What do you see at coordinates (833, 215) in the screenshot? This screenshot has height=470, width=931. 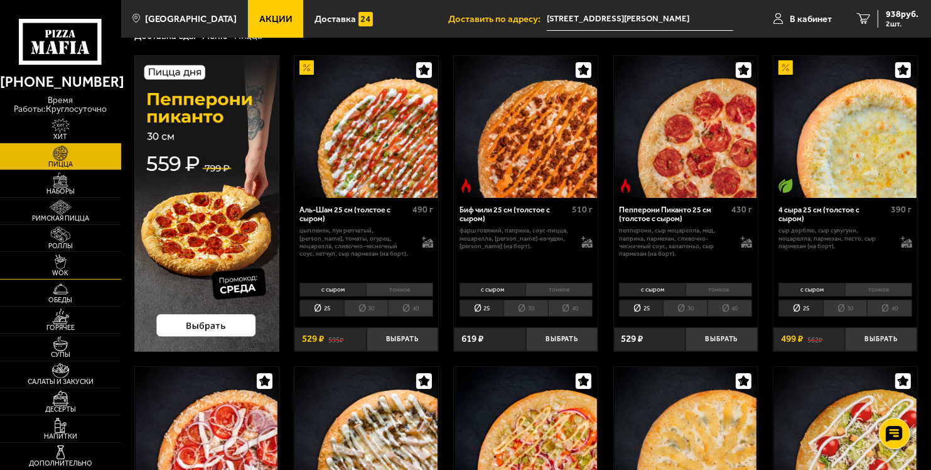 I see `div: 4 сыра 25 см (толстое с сыром)` at bounding box center [833, 215].